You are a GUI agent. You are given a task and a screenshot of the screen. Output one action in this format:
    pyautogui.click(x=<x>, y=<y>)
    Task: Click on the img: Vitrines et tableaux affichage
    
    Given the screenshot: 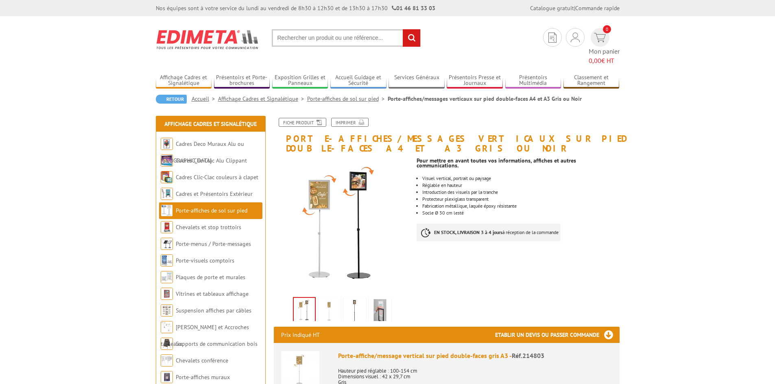 What is the action you would take?
    pyautogui.click(x=167, y=294)
    